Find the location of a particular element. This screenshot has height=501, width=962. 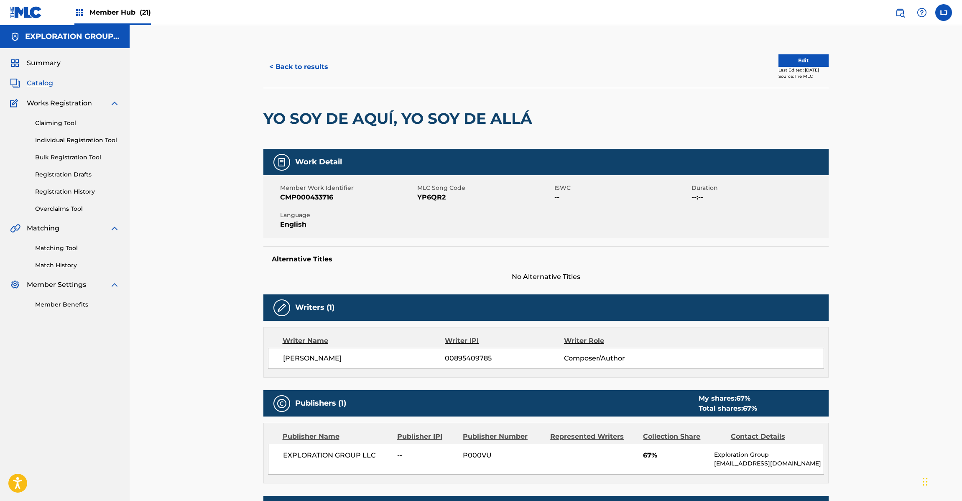

div: Publisher Name is located at coordinates (336, 436).